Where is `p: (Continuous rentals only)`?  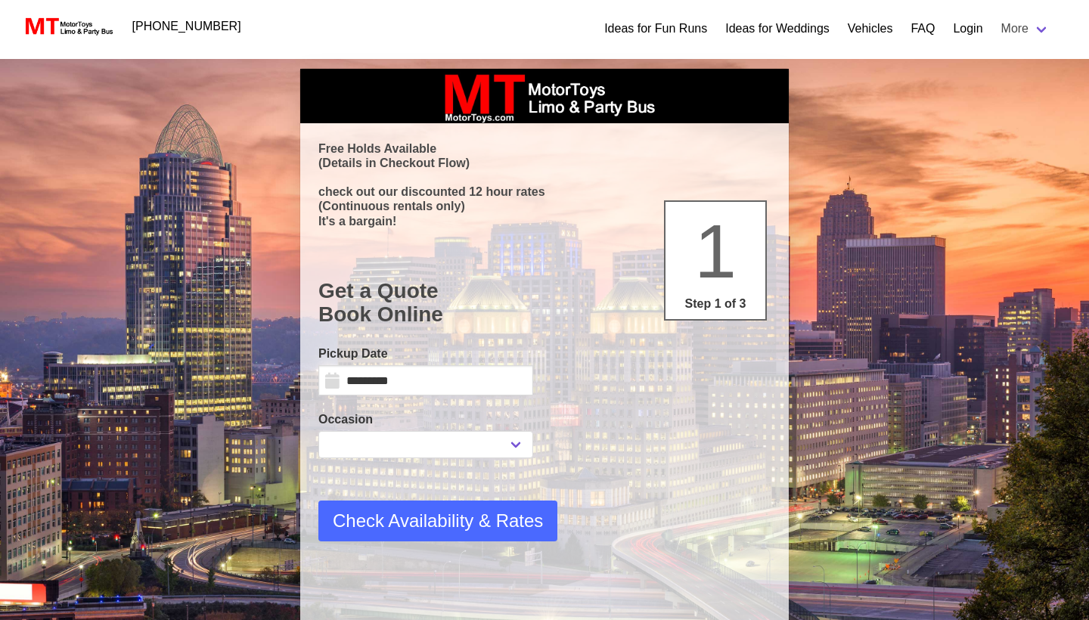 p: (Continuous rentals only) is located at coordinates (545, 206).